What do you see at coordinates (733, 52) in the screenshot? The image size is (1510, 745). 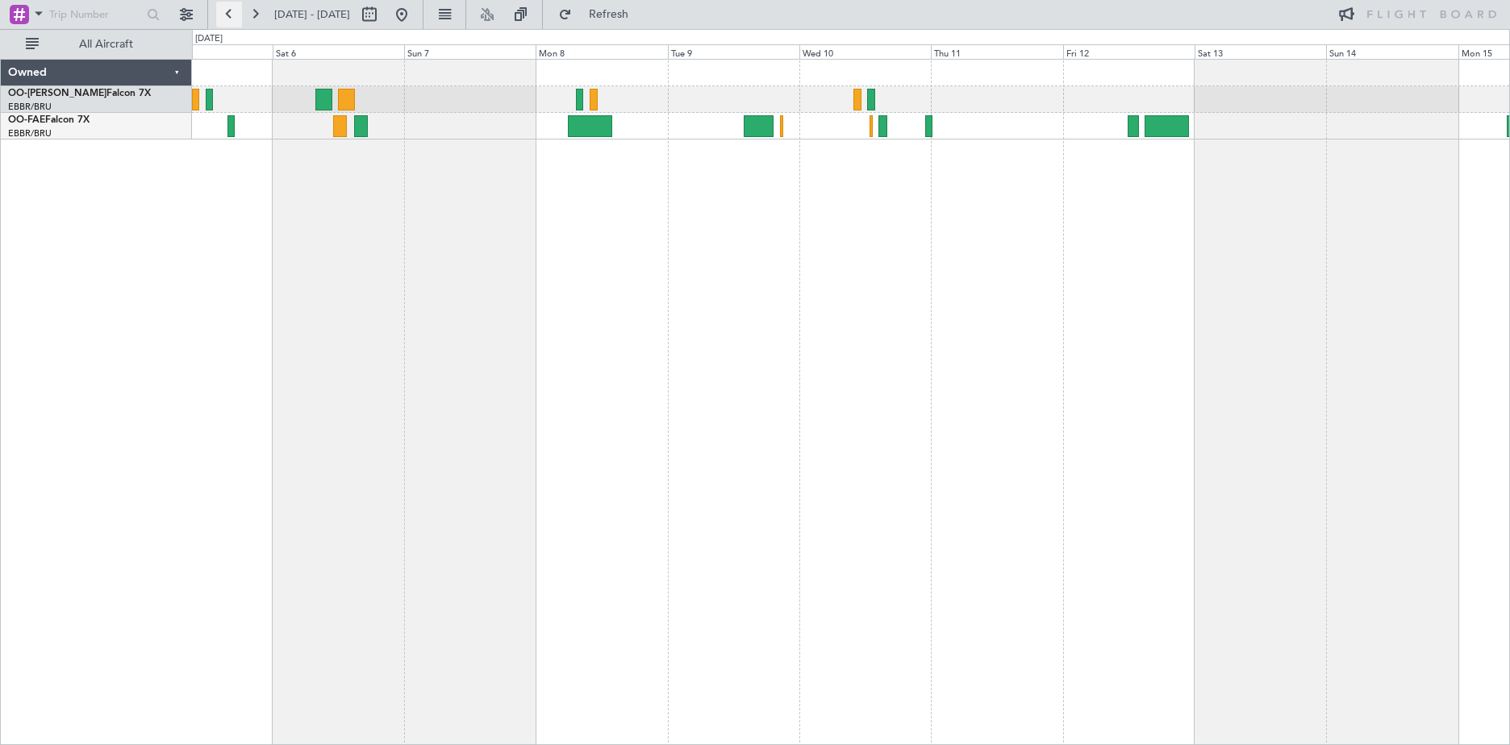 I see `div: Tue 9` at bounding box center [733, 52].